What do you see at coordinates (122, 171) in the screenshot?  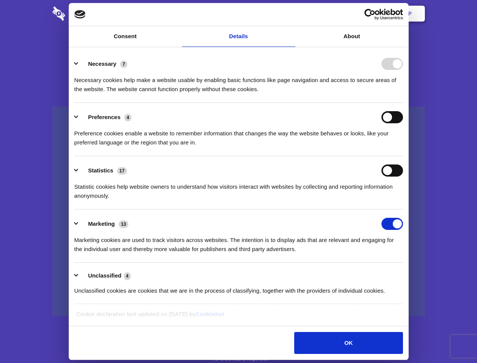 I see `span: 17` at bounding box center [122, 171].